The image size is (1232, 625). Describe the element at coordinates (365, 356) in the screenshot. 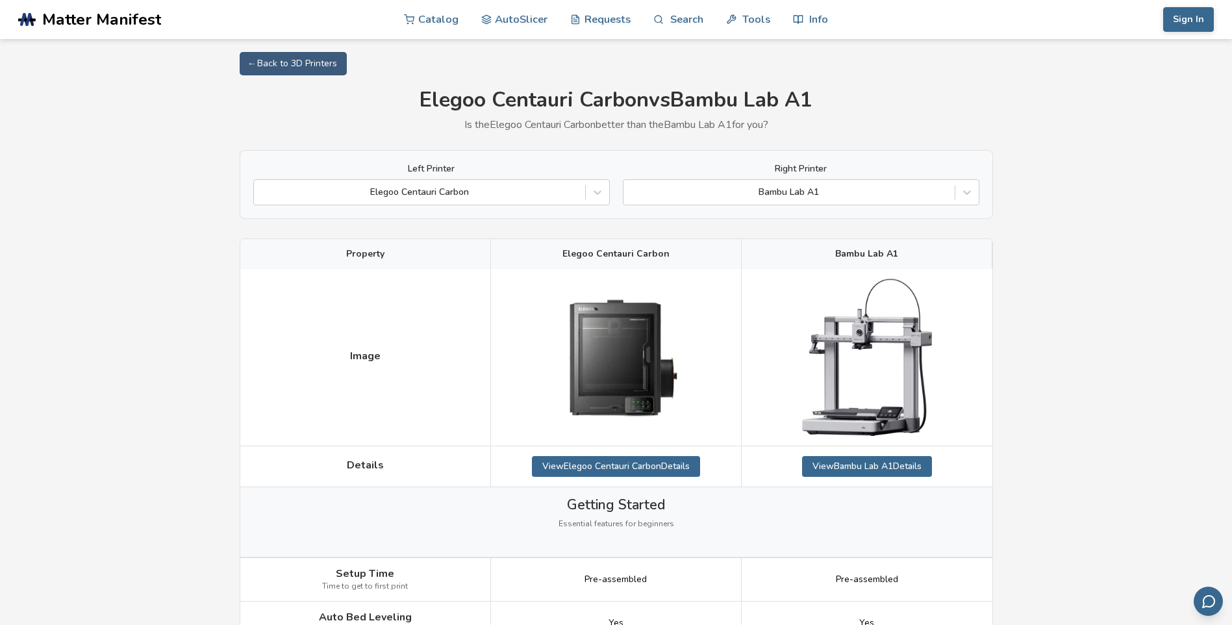

I see `span: Image` at that location.